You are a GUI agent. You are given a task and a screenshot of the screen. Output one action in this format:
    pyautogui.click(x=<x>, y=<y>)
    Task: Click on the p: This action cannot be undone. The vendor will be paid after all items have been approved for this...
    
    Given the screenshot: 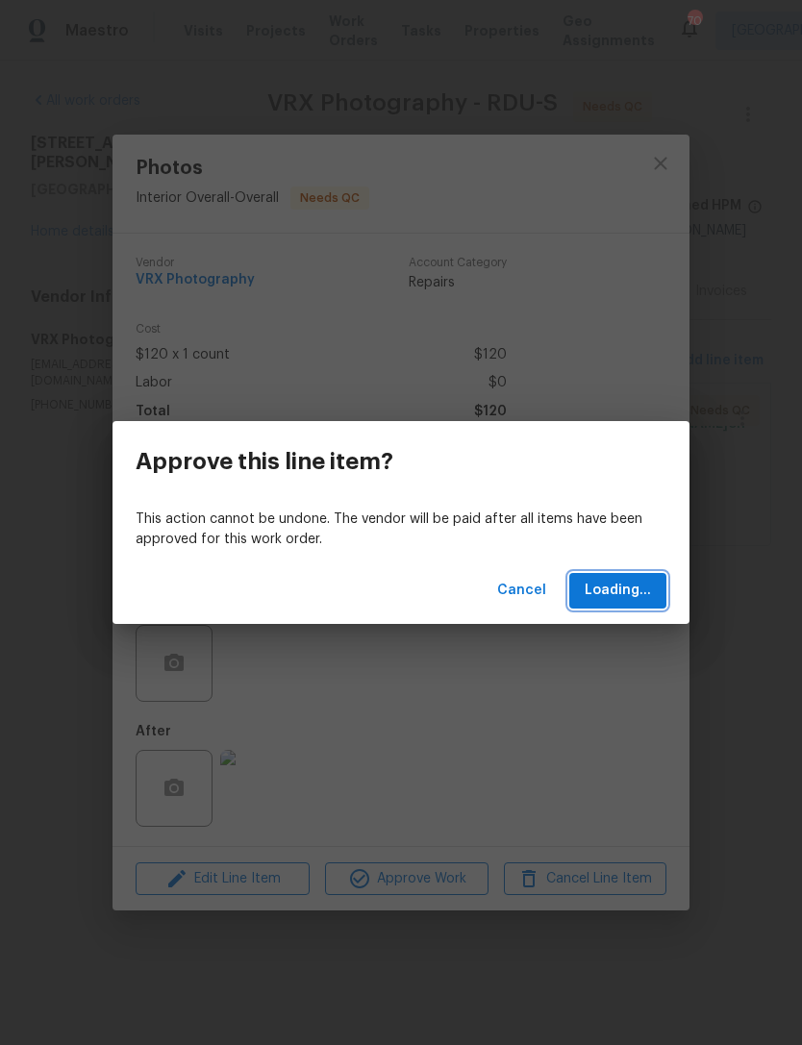 What is the action you would take?
    pyautogui.click(x=401, y=530)
    